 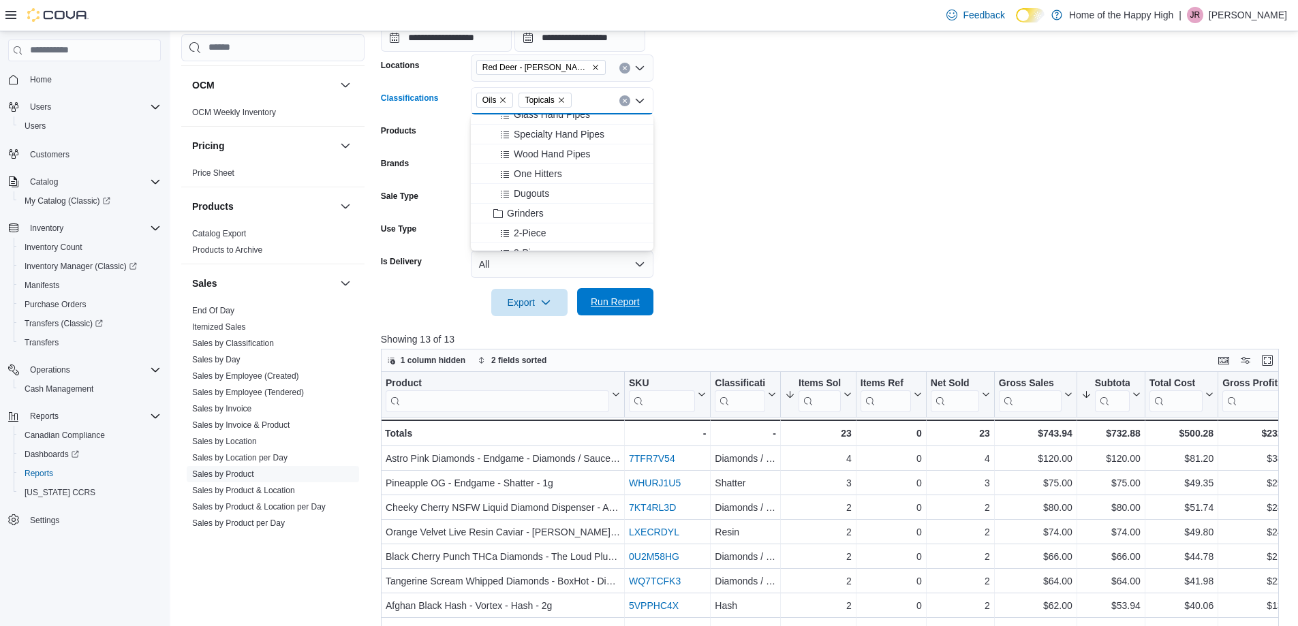 I want to click on div: $232.60, so click(x=1259, y=433).